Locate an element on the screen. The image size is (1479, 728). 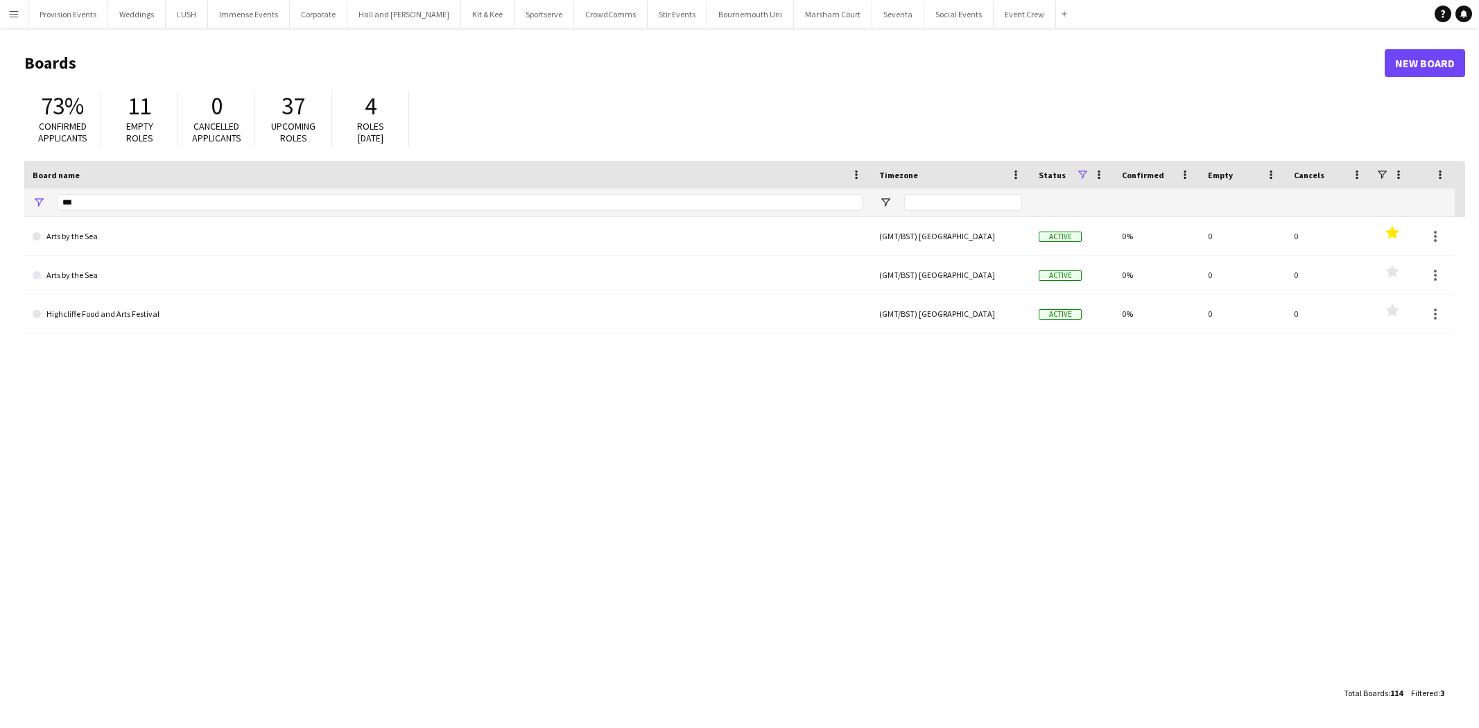
button: Sportserve is located at coordinates (544, 14).